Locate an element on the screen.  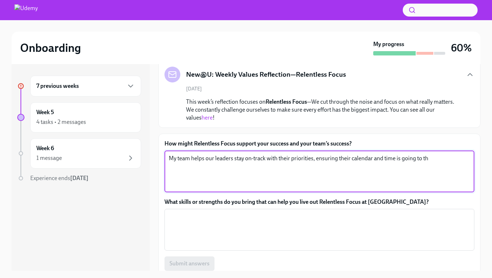
span: Experience ends is located at coordinates (59, 178).